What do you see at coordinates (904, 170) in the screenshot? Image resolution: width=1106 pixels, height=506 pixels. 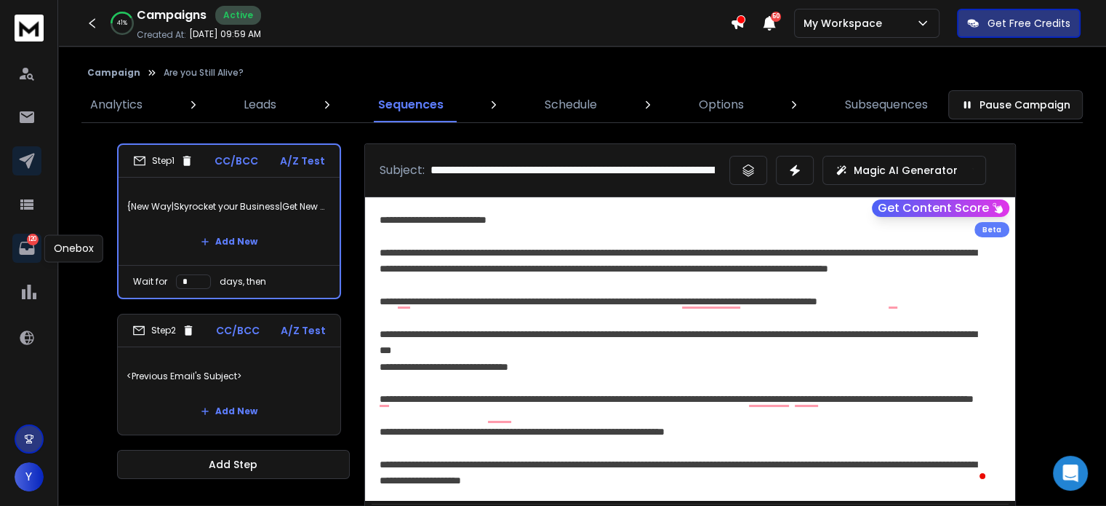 I see `button: Magic AI Generator` at bounding box center [904, 170].